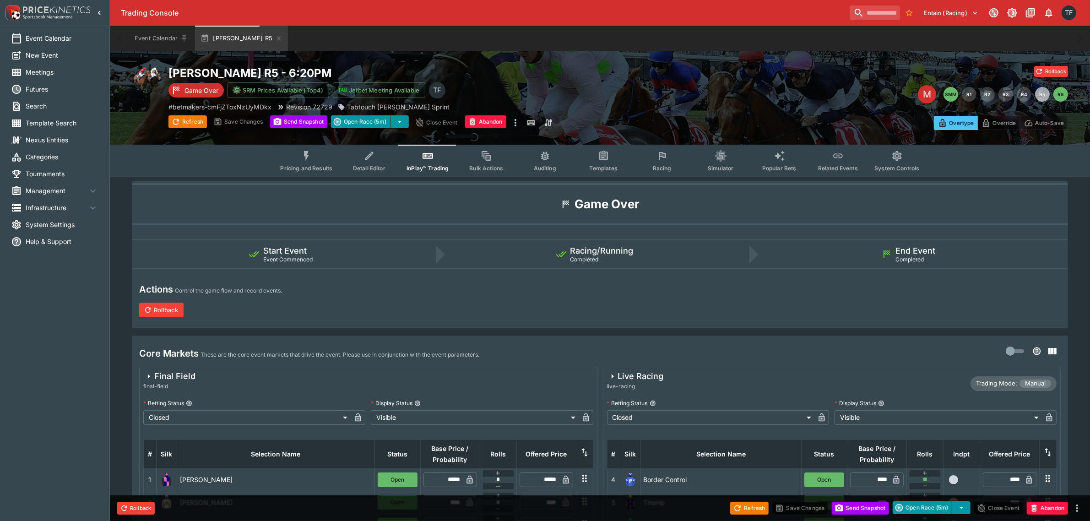 The height and width of the screenshot is (521, 1090). Describe the element at coordinates (961, 123) in the screenshot. I see `p: Overtype` at that location.